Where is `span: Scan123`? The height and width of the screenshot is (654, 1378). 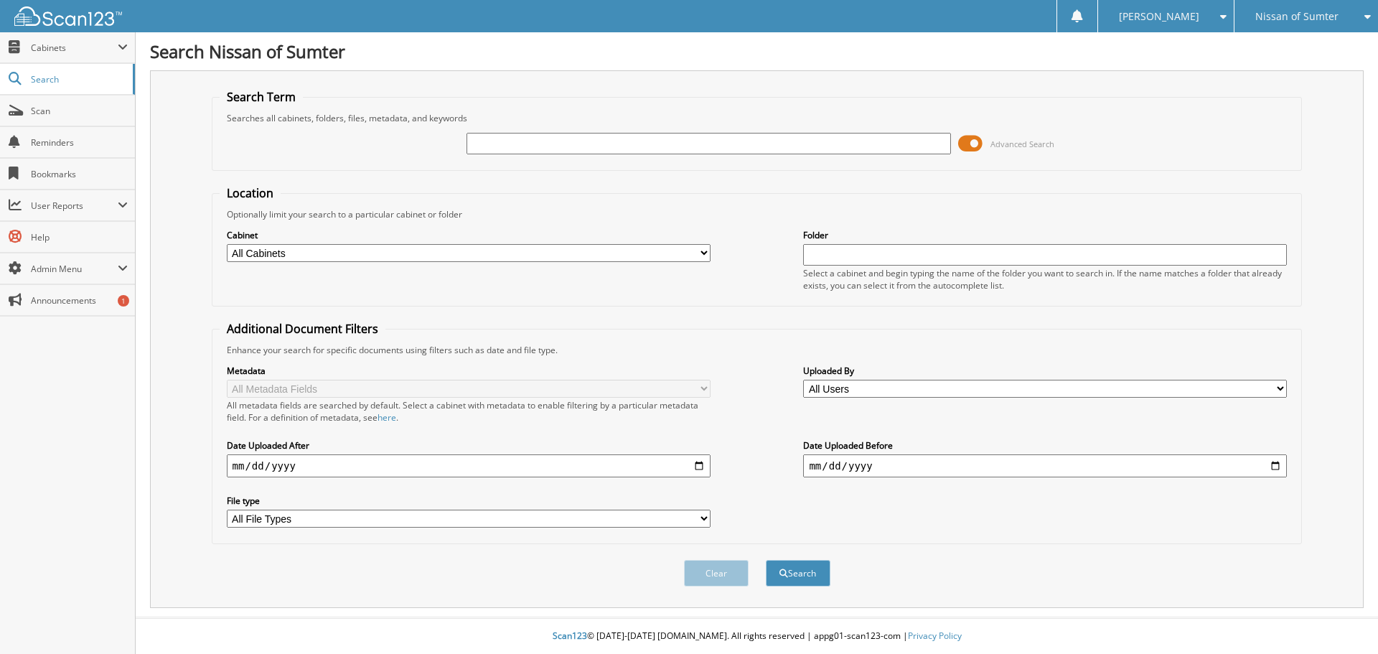 span: Scan123 is located at coordinates (570, 635).